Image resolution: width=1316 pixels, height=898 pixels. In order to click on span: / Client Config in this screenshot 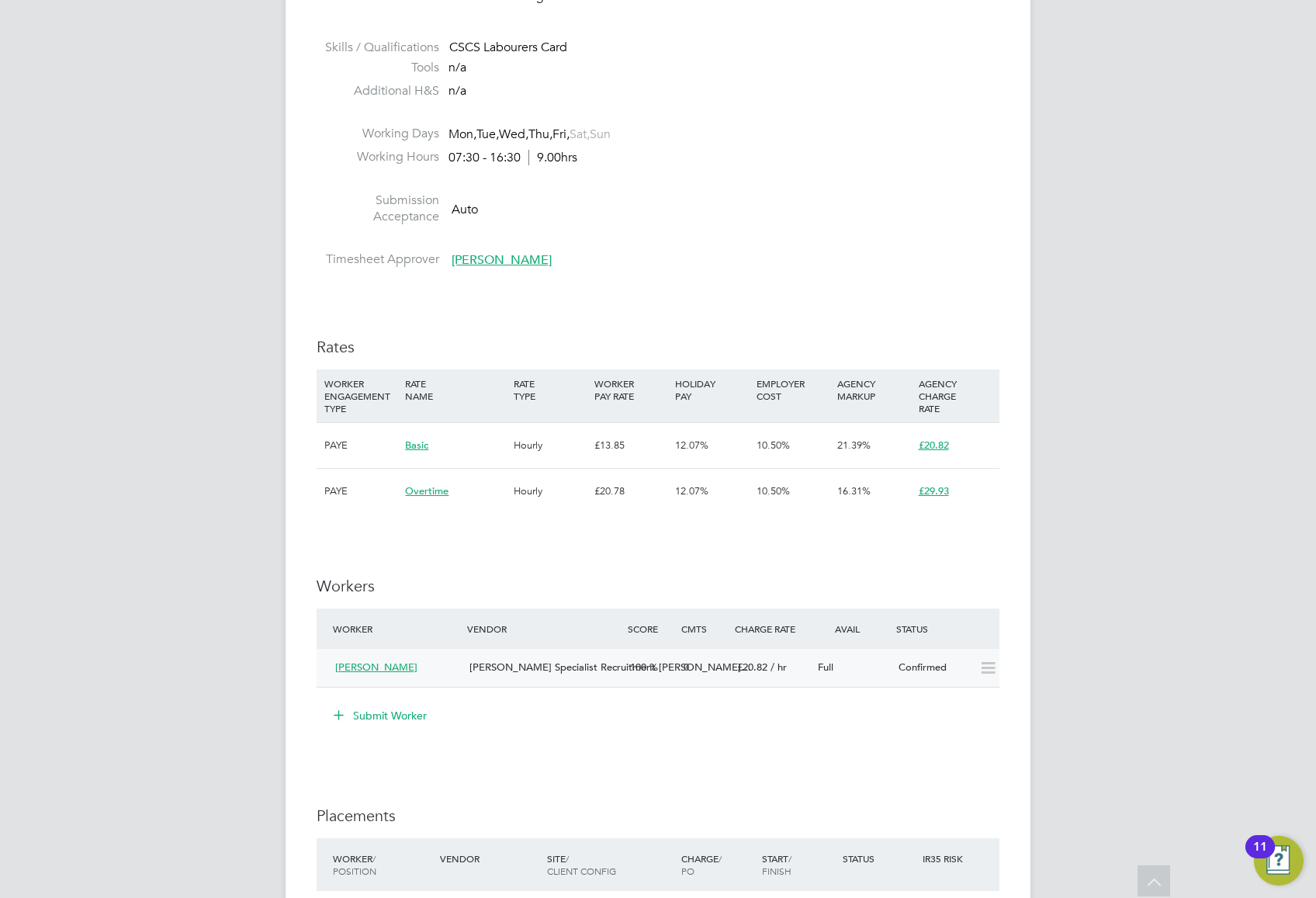, I will do `click(581, 865)`.